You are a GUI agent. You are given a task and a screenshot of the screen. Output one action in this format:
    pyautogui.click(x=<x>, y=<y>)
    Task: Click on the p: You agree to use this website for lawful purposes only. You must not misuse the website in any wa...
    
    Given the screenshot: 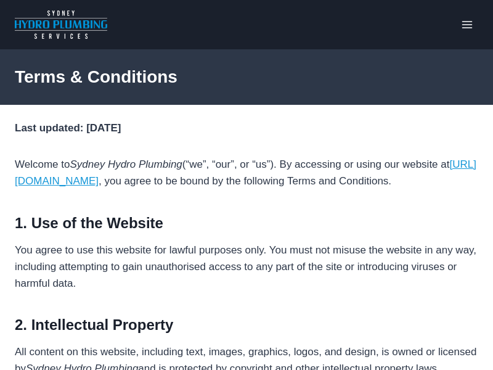 What is the action you would take?
    pyautogui.click(x=247, y=267)
    